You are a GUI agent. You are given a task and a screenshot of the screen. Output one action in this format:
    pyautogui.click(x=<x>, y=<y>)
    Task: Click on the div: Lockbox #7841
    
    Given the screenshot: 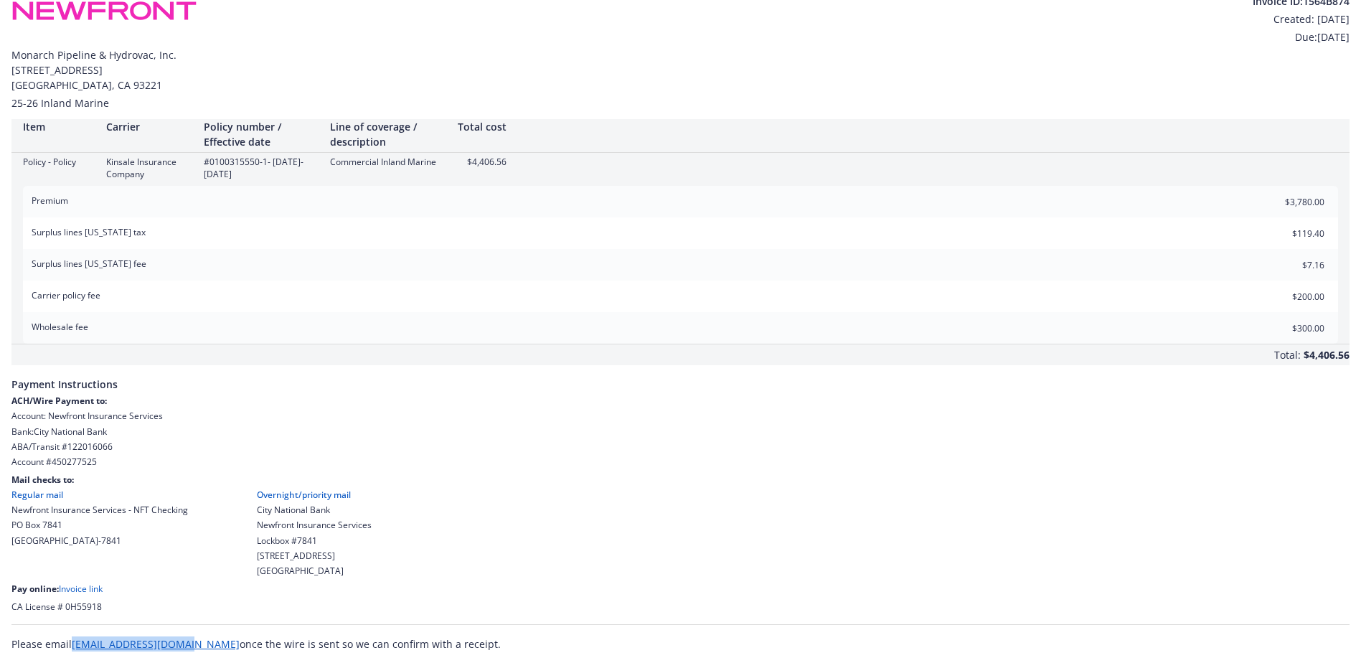 What is the action you would take?
    pyautogui.click(x=314, y=540)
    